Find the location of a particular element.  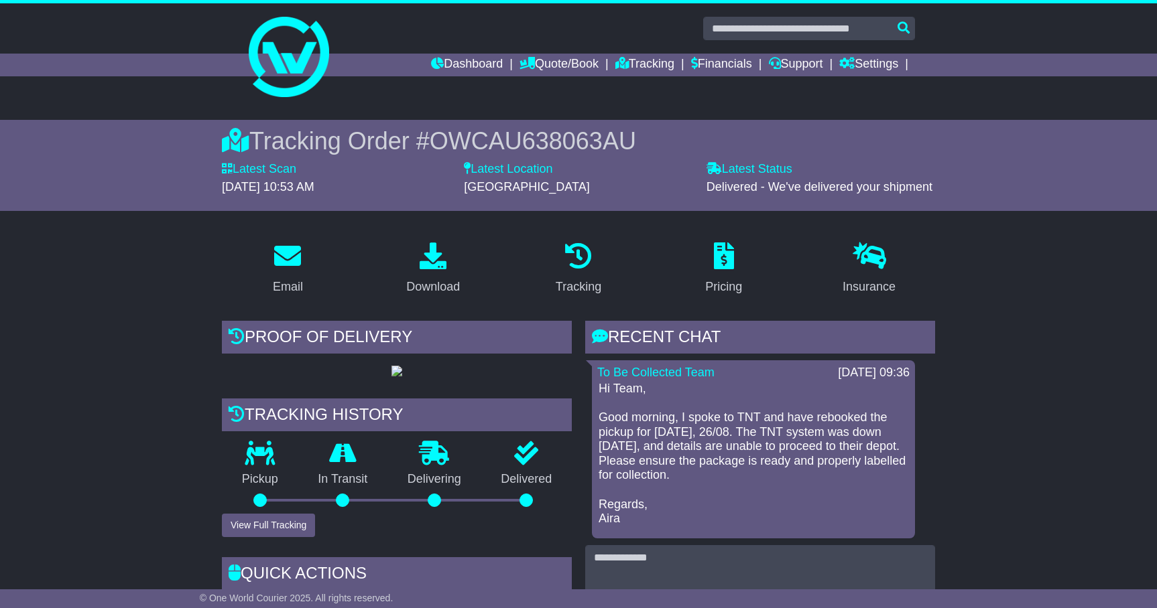

div: Proof of Delivery is located at coordinates (397, 339).